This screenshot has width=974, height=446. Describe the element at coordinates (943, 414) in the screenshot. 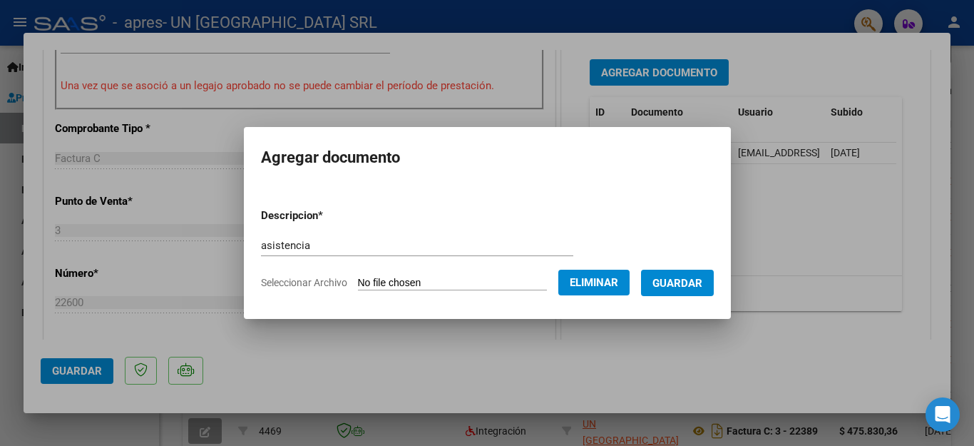

I see `div: Open Intercom Messenger` at that location.